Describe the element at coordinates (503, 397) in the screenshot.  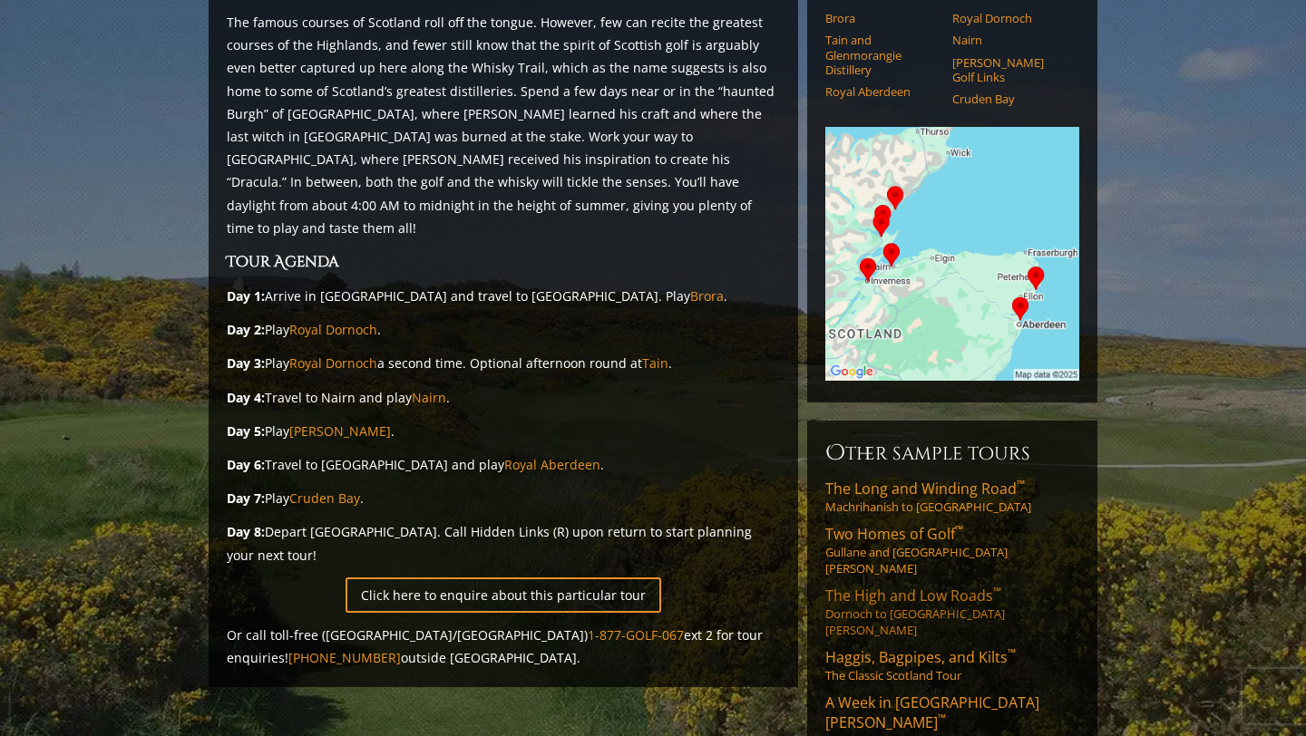
I see `p: Travel to Nairn and play .` at that location.